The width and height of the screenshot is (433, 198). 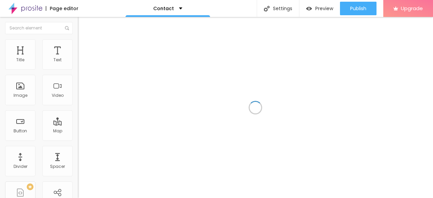 I want to click on p: Contact, so click(x=164, y=8).